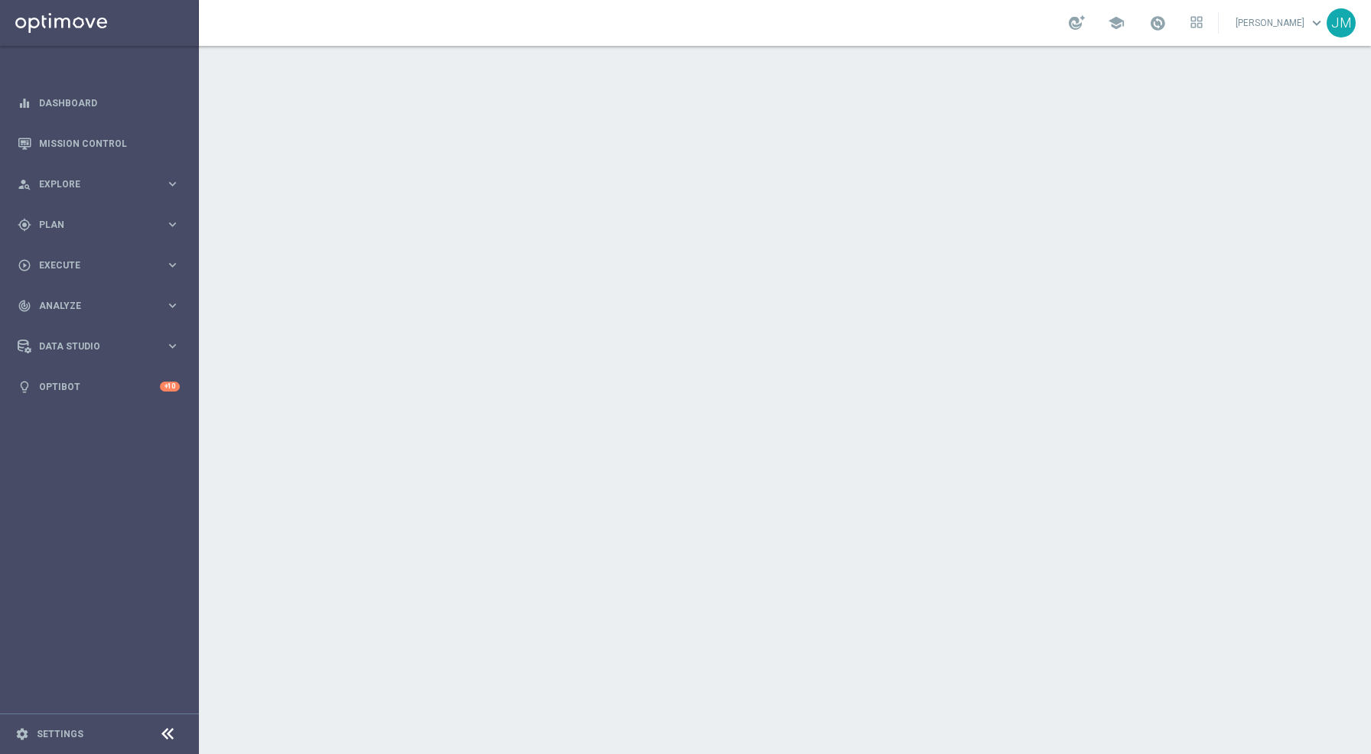  I want to click on div: person_search Explore keyboard_arrow_right, so click(99, 184).